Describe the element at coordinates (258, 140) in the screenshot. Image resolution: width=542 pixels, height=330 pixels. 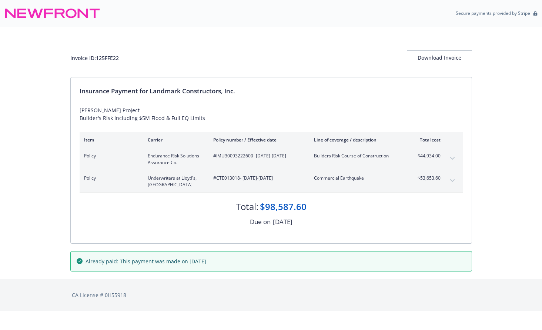
I see `div: Policy number / Effective date` at that location.